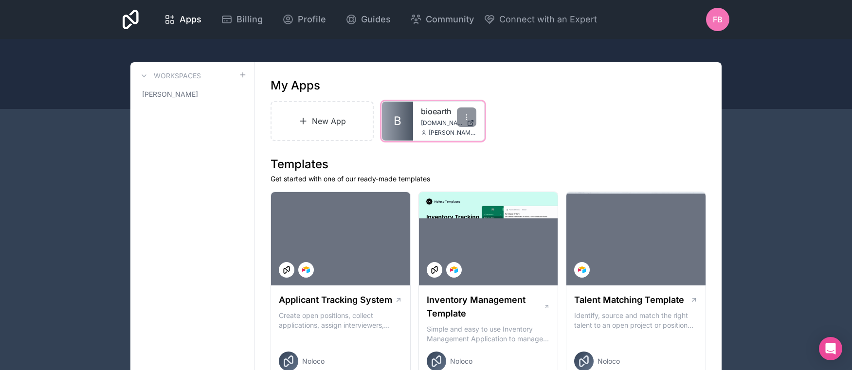 This screenshot has height=370, width=852. I want to click on h1: Applicant Tracking System, so click(335, 300).